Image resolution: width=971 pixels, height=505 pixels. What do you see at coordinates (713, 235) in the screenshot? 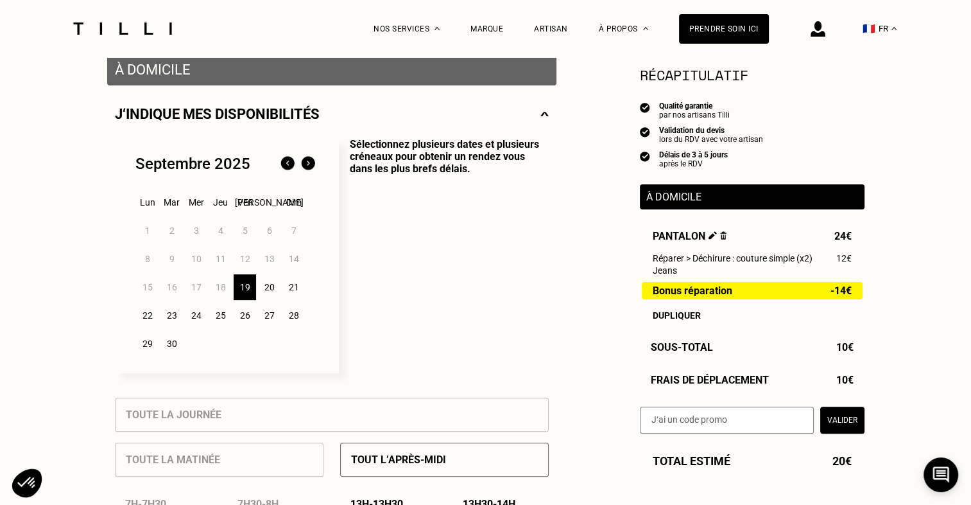
I see `img: Éditer` at bounding box center [713, 235].